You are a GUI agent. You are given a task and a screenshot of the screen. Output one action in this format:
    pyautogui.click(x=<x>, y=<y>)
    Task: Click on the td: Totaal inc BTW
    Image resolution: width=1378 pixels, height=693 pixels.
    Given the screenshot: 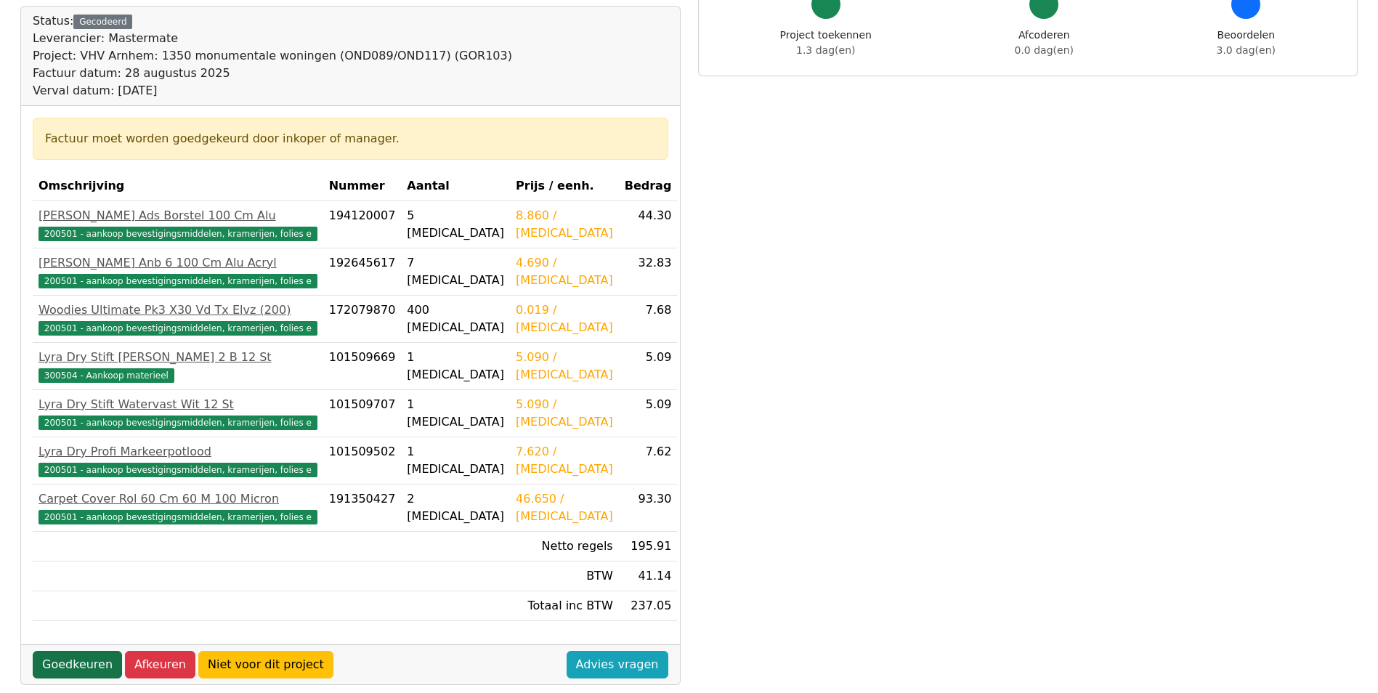 What is the action you would take?
    pyautogui.click(x=564, y=606)
    